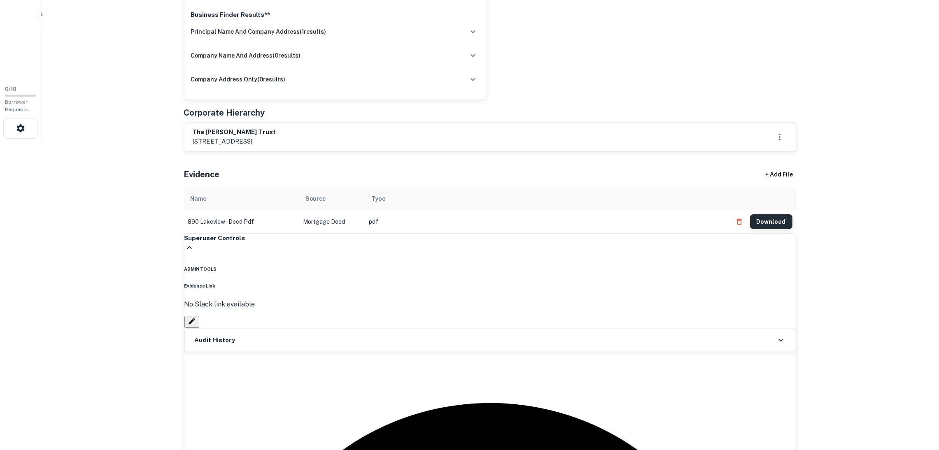 Image resolution: width=939 pixels, height=450 pixels. I want to click on h6: Superuser Controls, so click(490, 238).